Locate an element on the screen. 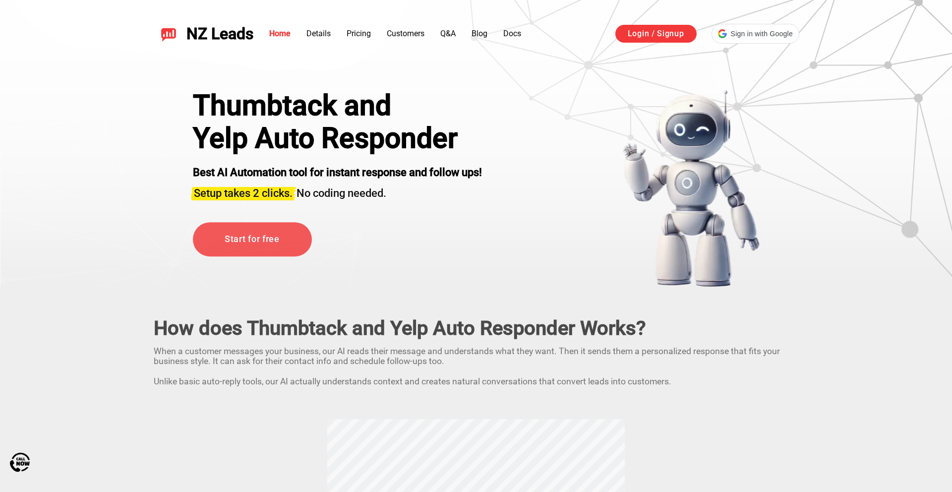 The height and width of the screenshot is (492, 952). div: Sign in with Google is located at coordinates (755, 34).